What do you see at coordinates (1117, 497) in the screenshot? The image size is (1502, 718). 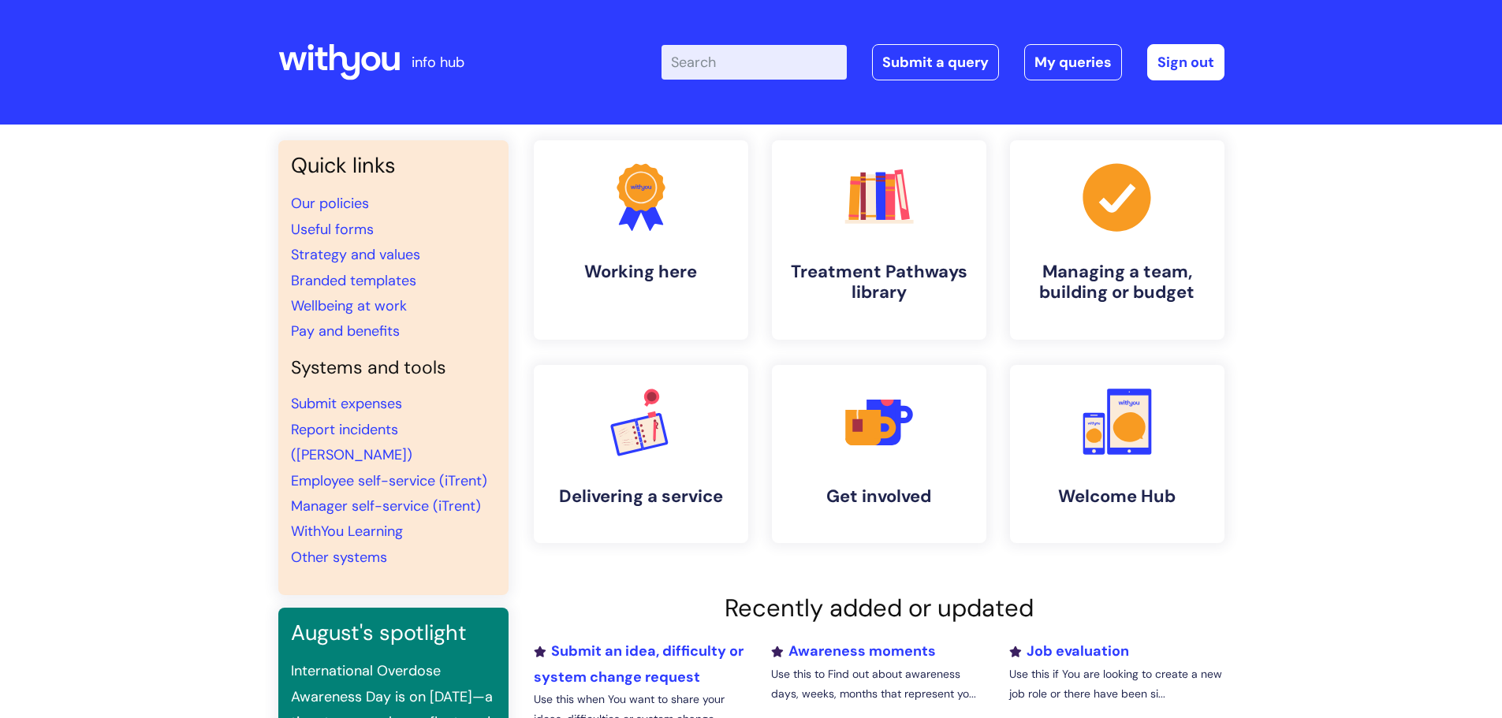 I see `h4: Welcome Hub` at bounding box center [1117, 497].